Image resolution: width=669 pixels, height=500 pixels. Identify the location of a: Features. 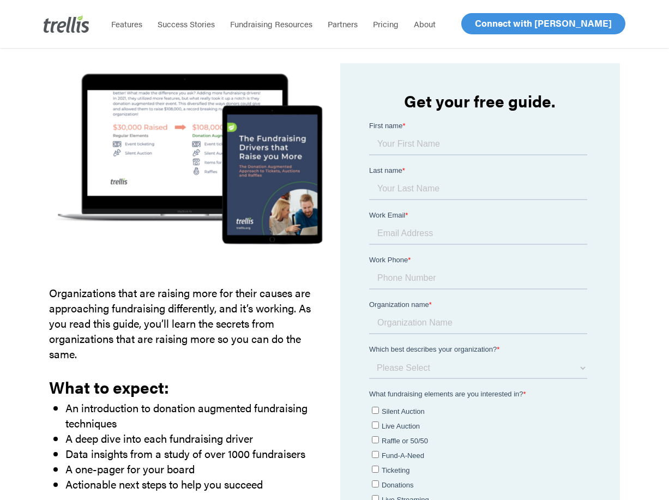
(127, 24).